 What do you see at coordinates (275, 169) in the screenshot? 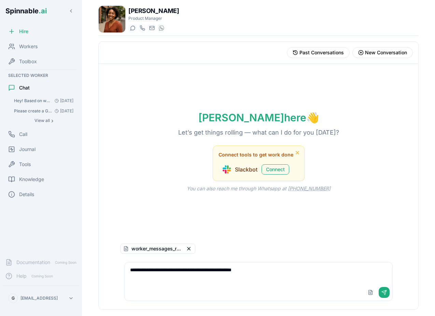
I see `button: Connect` at bounding box center [275, 169].